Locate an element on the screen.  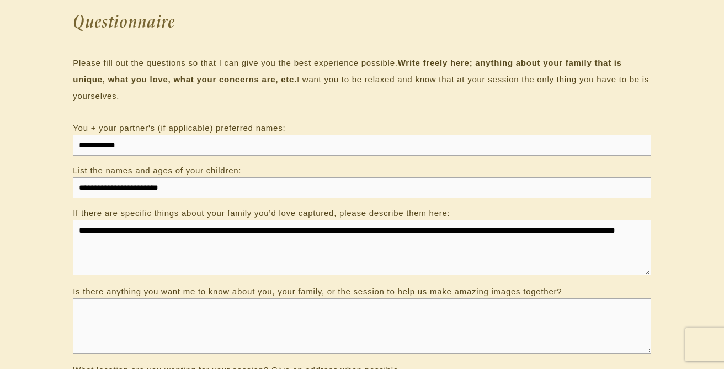
p: Please fill out the questions so that I can give you the best experience possible. I want you to ... is located at coordinates (362, 79).